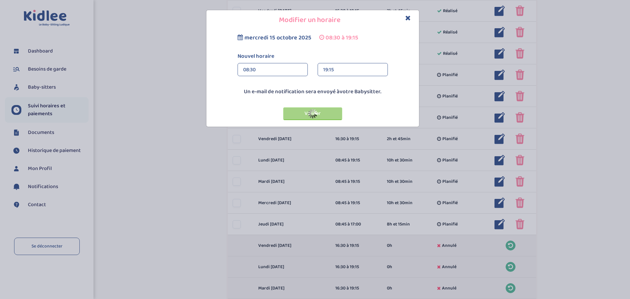 This screenshot has height=299, width=630. What do you see at coordinates (273, 70) in the screenshot?
I see `div: 08:30` at bounding box center [273, 70].